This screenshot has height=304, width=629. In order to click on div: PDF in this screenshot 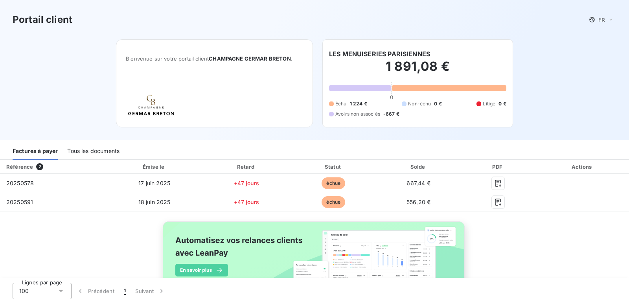, I will do `click(498, 167)`.